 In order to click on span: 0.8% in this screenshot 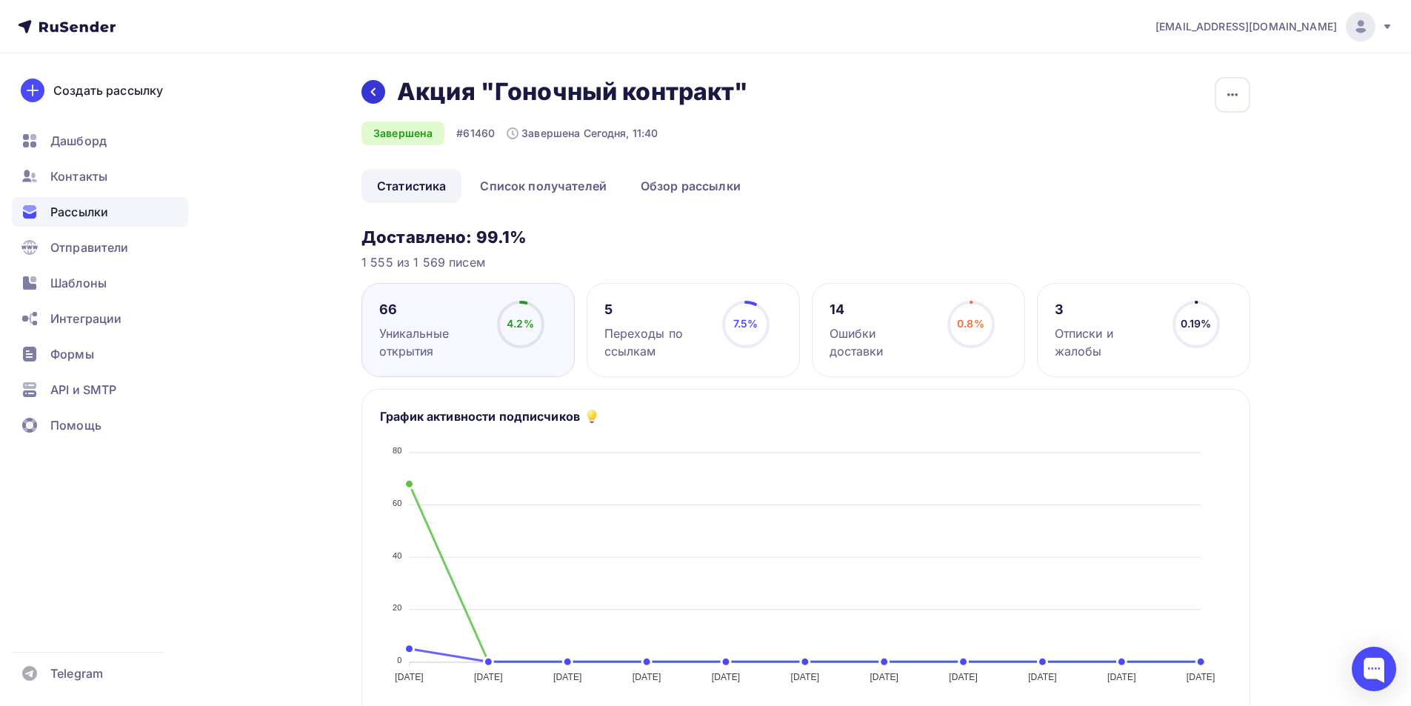, I will do `click(970, 323)`.